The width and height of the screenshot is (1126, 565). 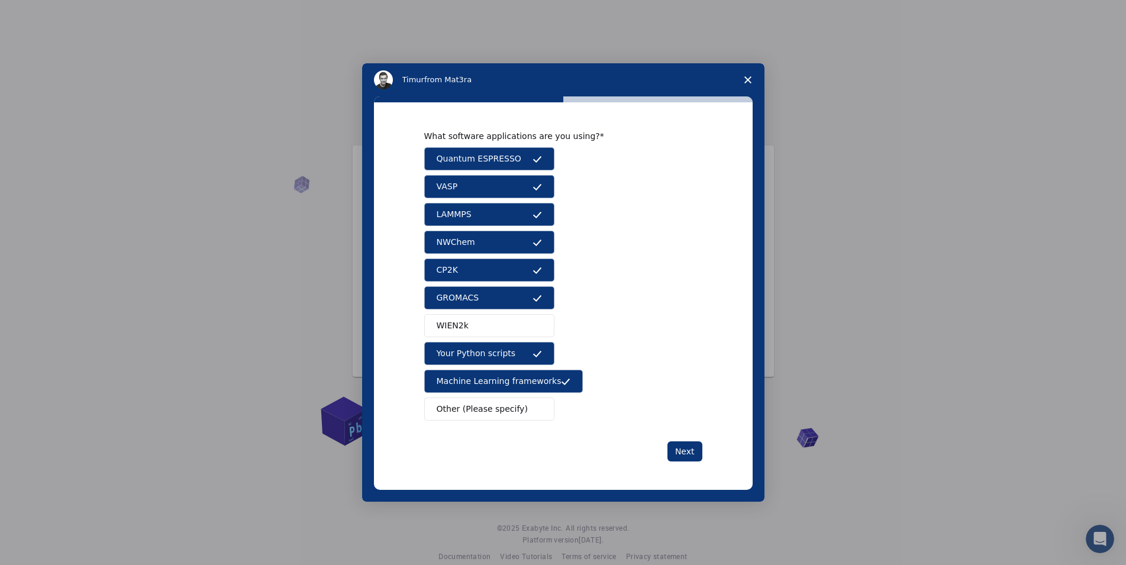 What do you see at coordinates (489, 326) in the screenshot?
I see `button: WIEN2k` at bounding box center [489, 326].